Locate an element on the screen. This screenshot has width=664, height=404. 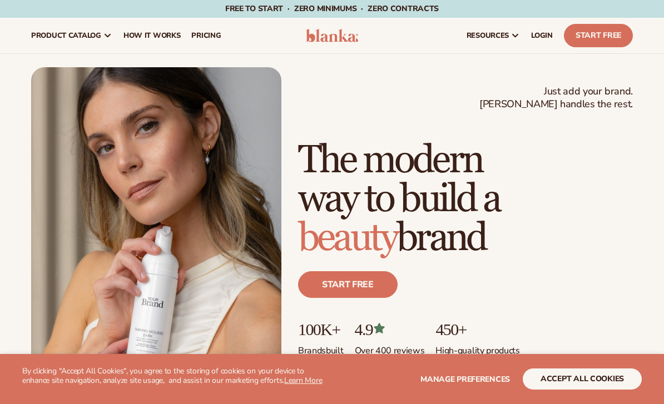
p: Over 400 reviews is located at coordinates (390, 348).